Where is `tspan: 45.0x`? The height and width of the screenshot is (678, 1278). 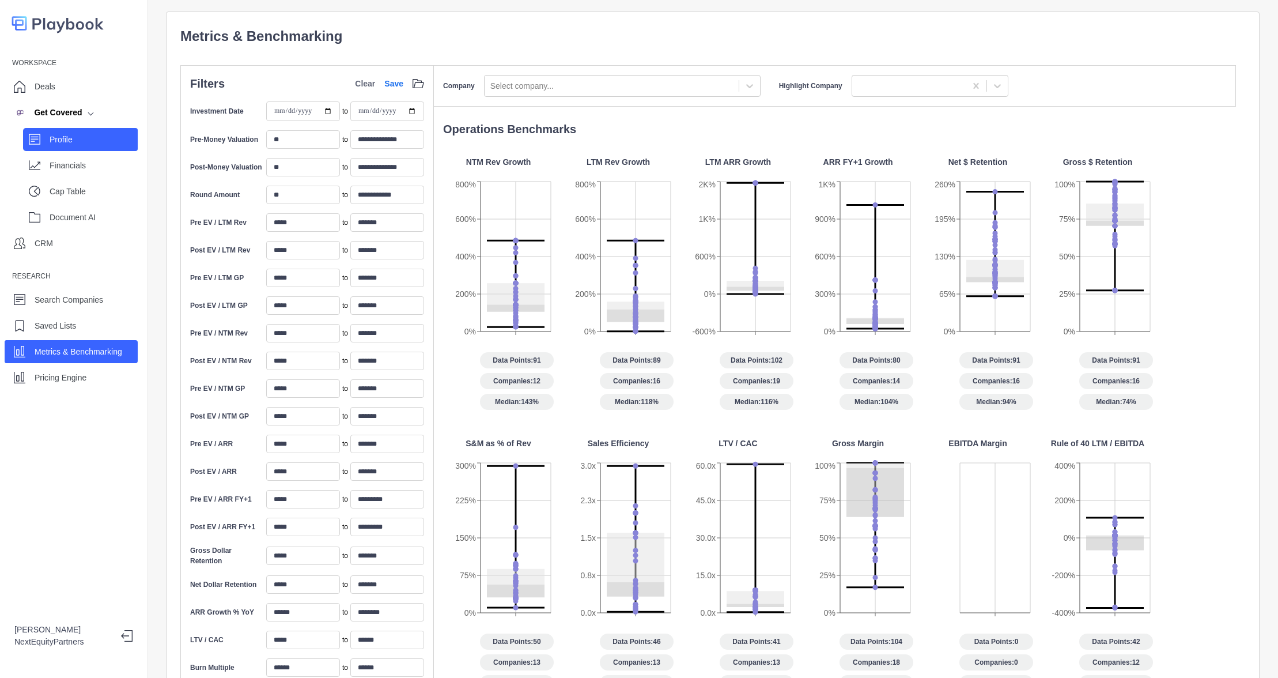
tspan: 45.0x is located at coordinates (706, 500).